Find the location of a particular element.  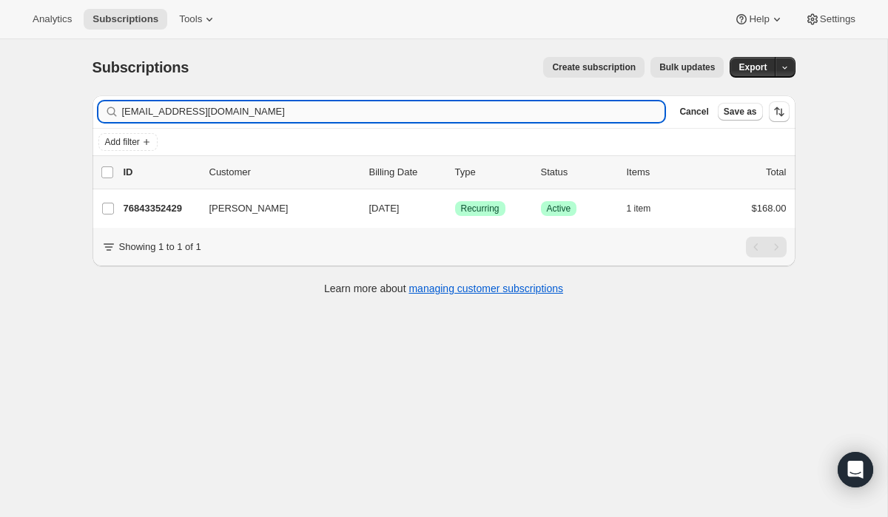

button: Add filter is located at coordinates (128, 142).